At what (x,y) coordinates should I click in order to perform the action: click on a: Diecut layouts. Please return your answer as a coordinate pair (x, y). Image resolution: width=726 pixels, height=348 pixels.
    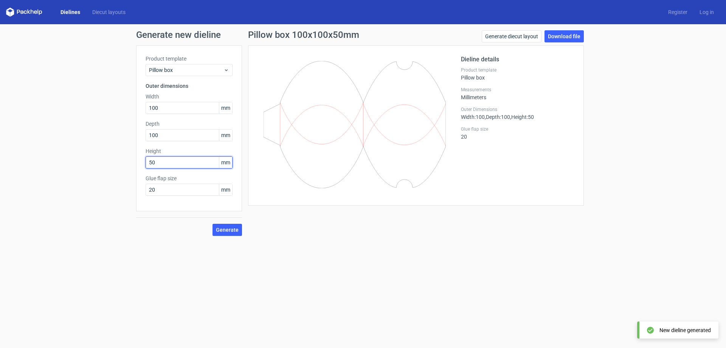
    Looking at the image, I should click on (109, 12).